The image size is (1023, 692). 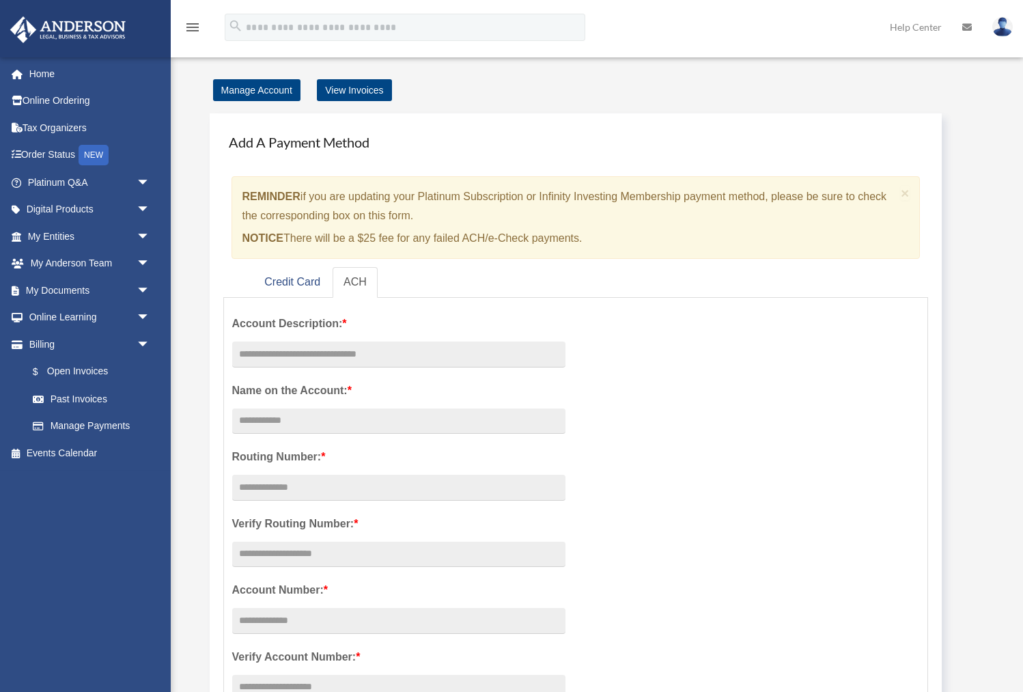 I want to click on a: Online Learningarrow_drop_down, so click(x=90, y=317).